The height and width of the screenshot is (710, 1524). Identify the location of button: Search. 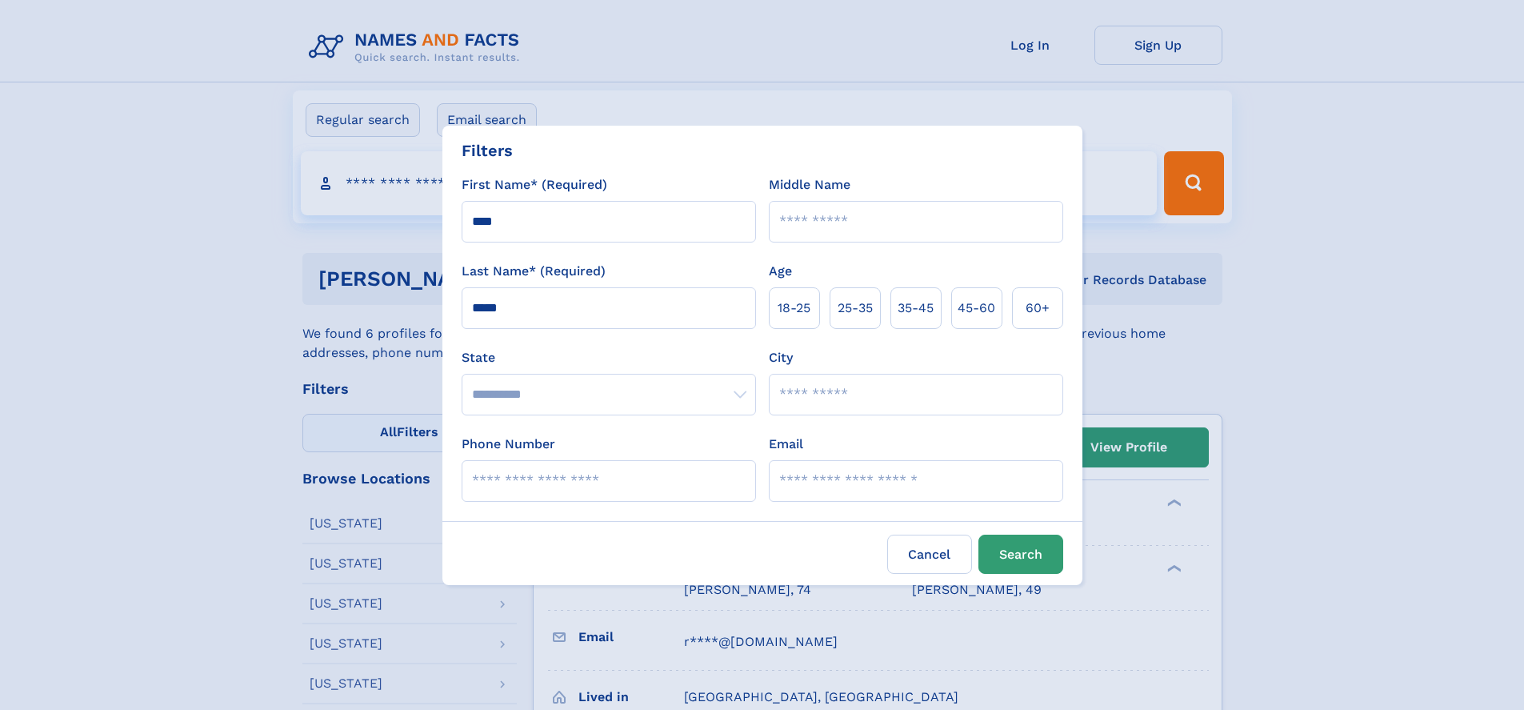
(1021, 554).